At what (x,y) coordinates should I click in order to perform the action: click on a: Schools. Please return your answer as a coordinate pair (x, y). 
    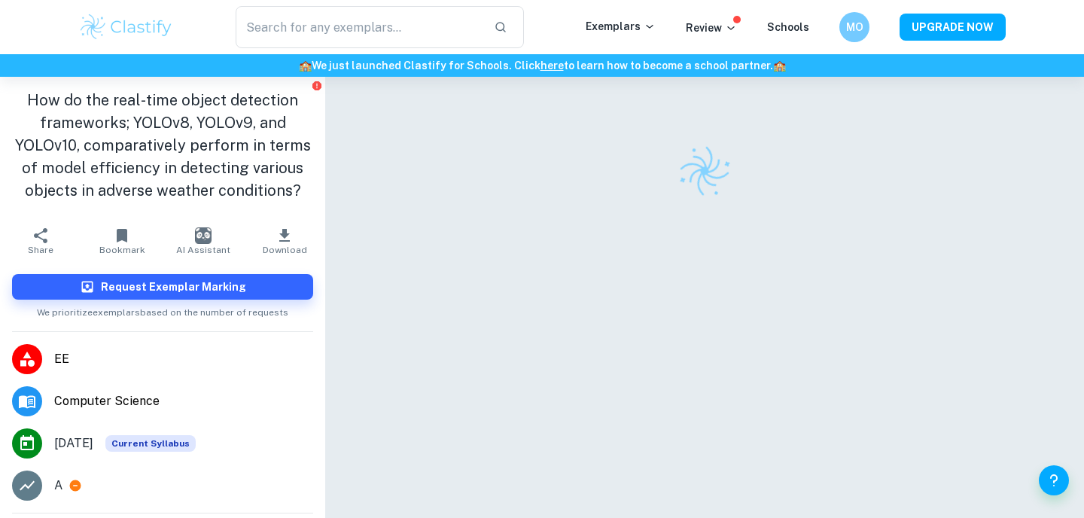
    Looking at the image, I should click on (788, 27).